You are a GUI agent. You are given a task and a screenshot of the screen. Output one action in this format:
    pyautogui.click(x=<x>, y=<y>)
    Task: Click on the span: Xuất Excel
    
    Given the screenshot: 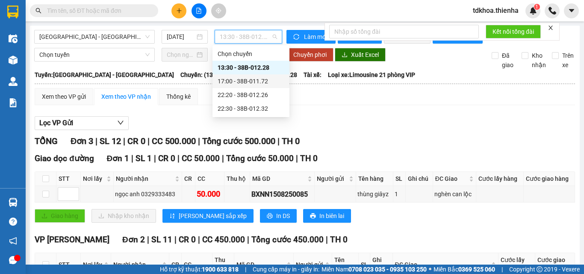 What is the action you would take?
    pyautogui.click(x=364, y=55)
    